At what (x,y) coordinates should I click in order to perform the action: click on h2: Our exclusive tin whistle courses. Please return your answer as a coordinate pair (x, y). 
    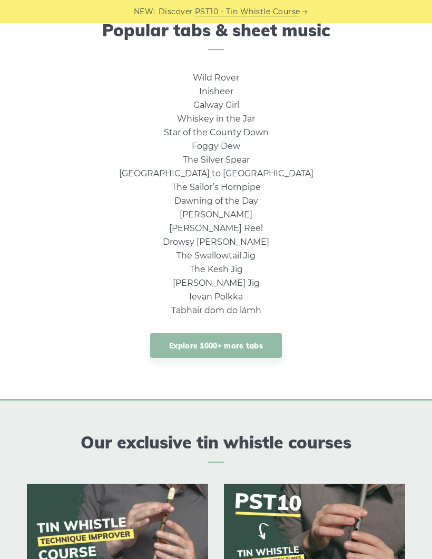
    Looking at the image, I should click on (216, 447).